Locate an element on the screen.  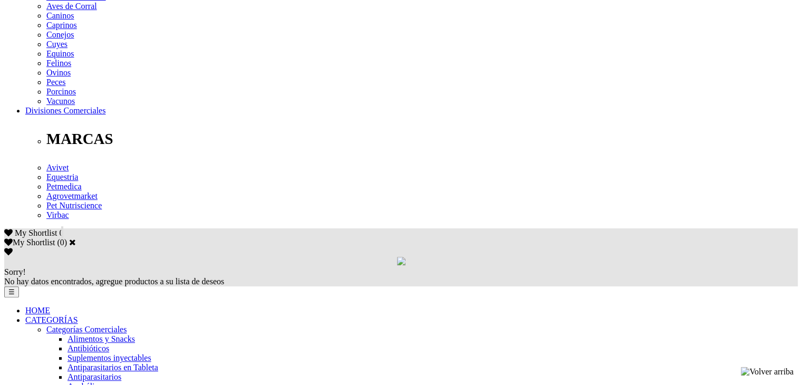
a: Virbac is located at coordinates (57, 215).